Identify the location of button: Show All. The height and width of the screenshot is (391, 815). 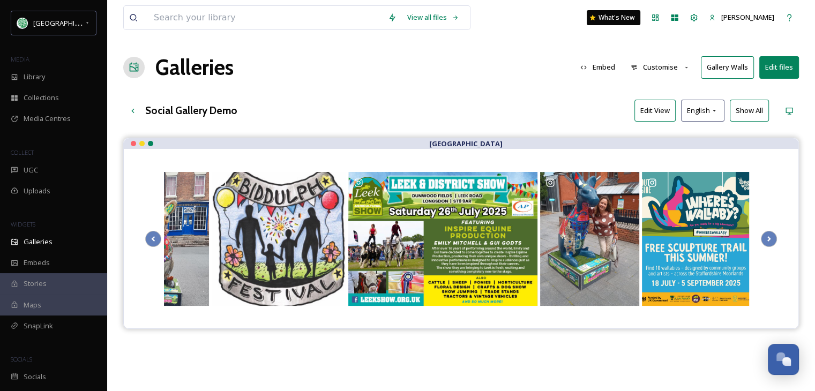
(749, 110).